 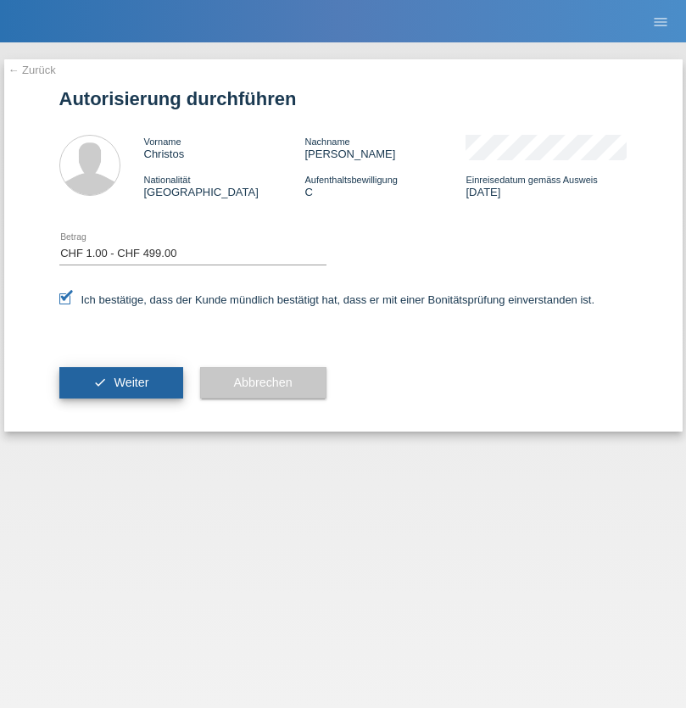 What do you see at coordinates (263, 383) in the screenshot?
I see `span: Abbrechen` at bounding box center [263, 383].